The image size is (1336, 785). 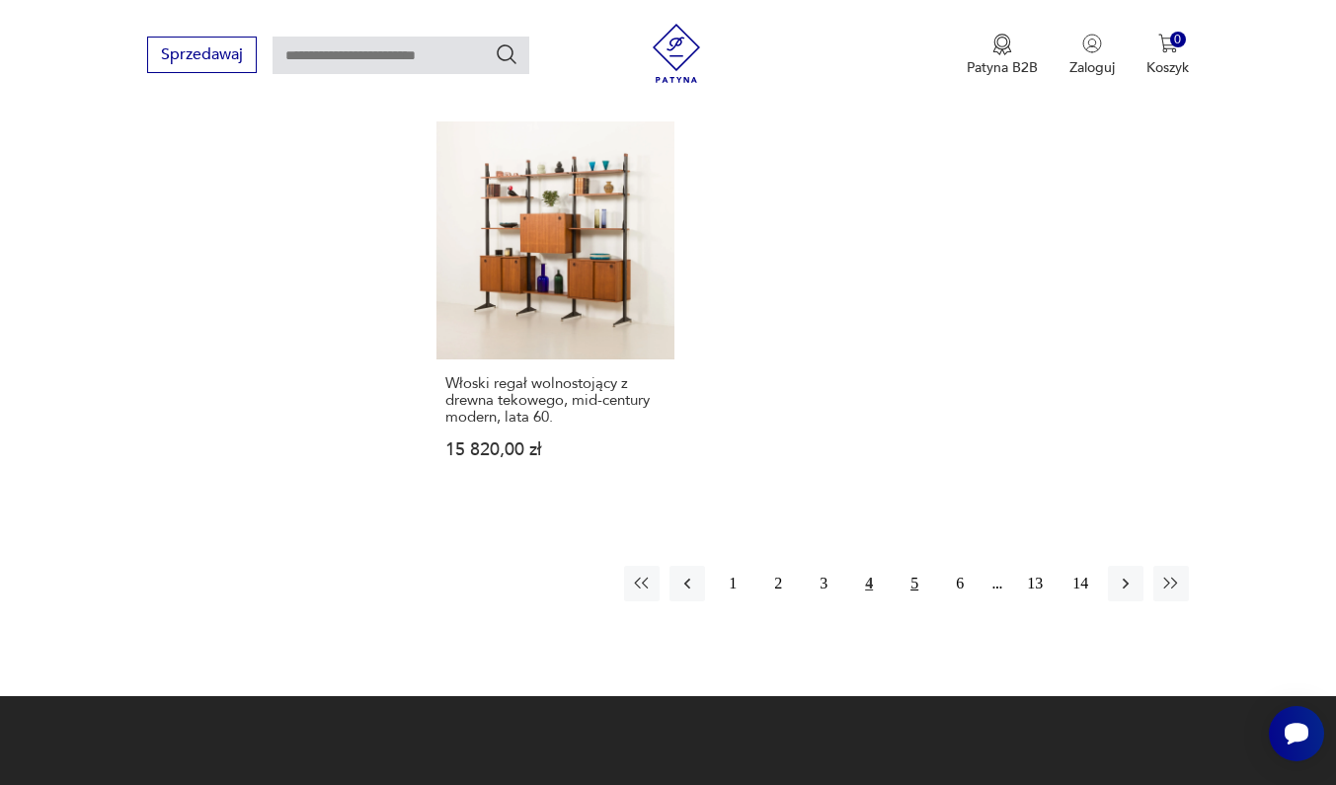 What do you see at coordinates (1092, 55) in the screenshot?
I see `button: Zaloguj` at bounding box center [1092, 55].